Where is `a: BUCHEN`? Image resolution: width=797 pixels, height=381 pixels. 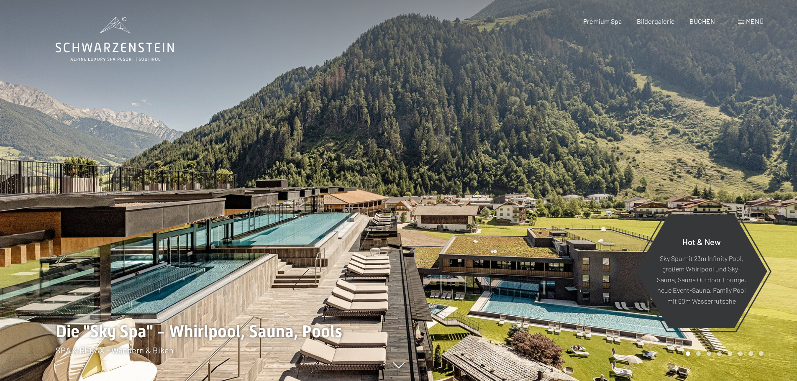
a: BUCHEN is located at coordinates (702, 21).